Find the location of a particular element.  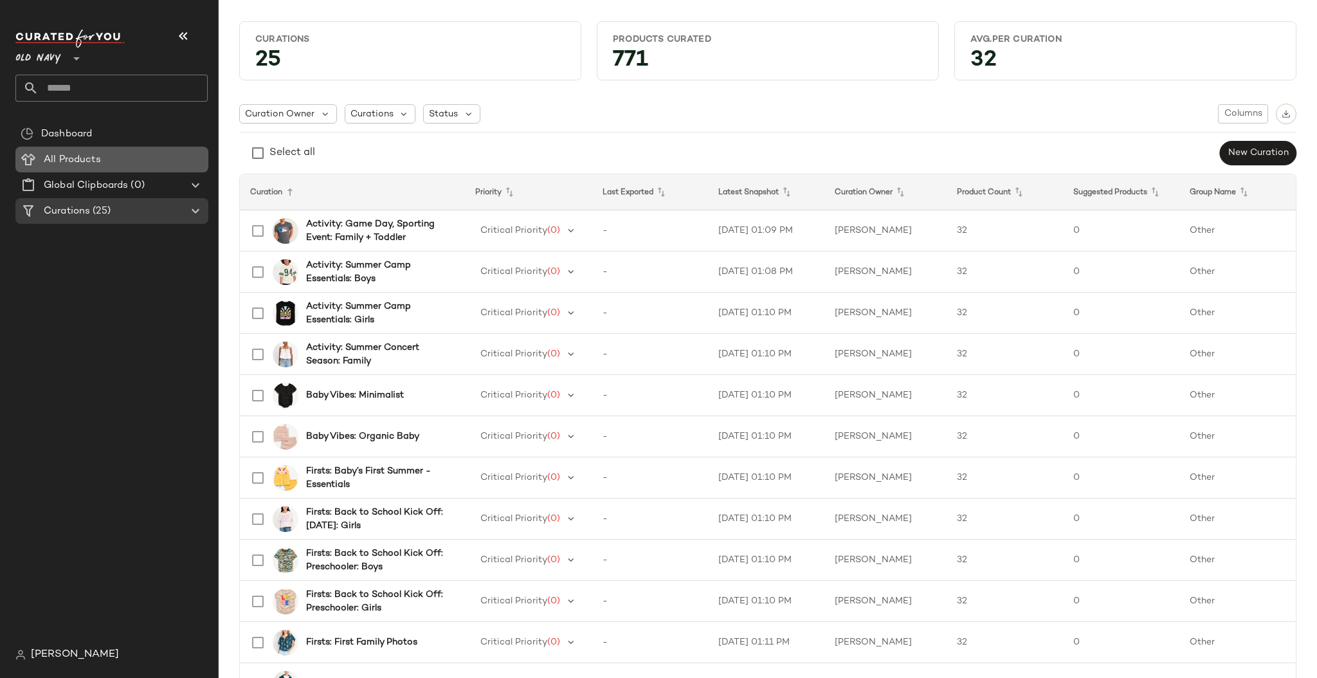

img: cn50605126.jpg is located at coordinates (286, 396).